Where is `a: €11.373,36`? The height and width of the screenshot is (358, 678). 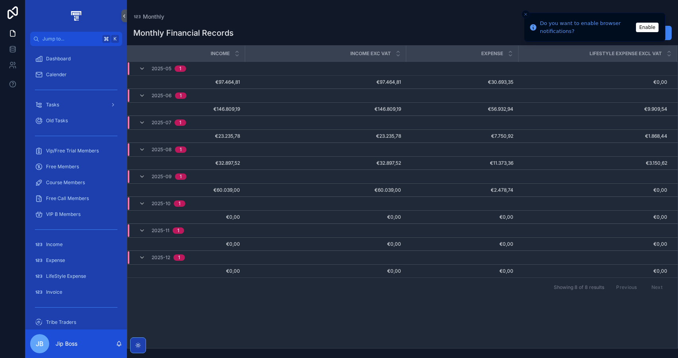
a: €11.373,36 is located at coordinates (462, 163).